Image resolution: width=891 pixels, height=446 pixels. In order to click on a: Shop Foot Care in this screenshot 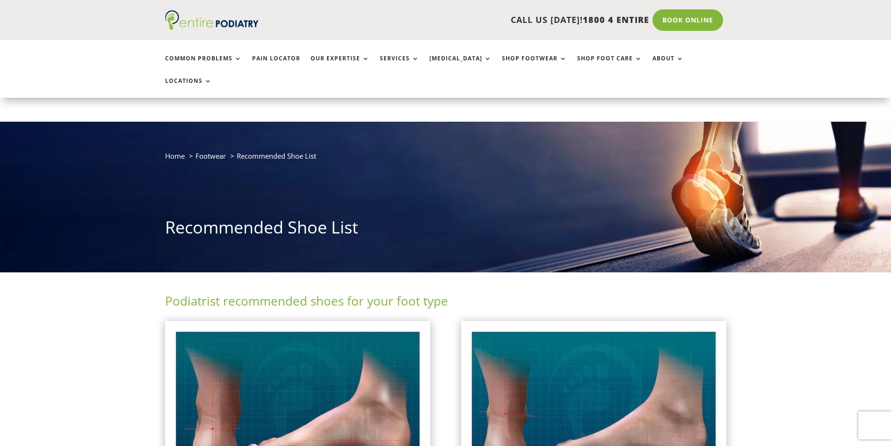, I will do `click(609, 65)`.